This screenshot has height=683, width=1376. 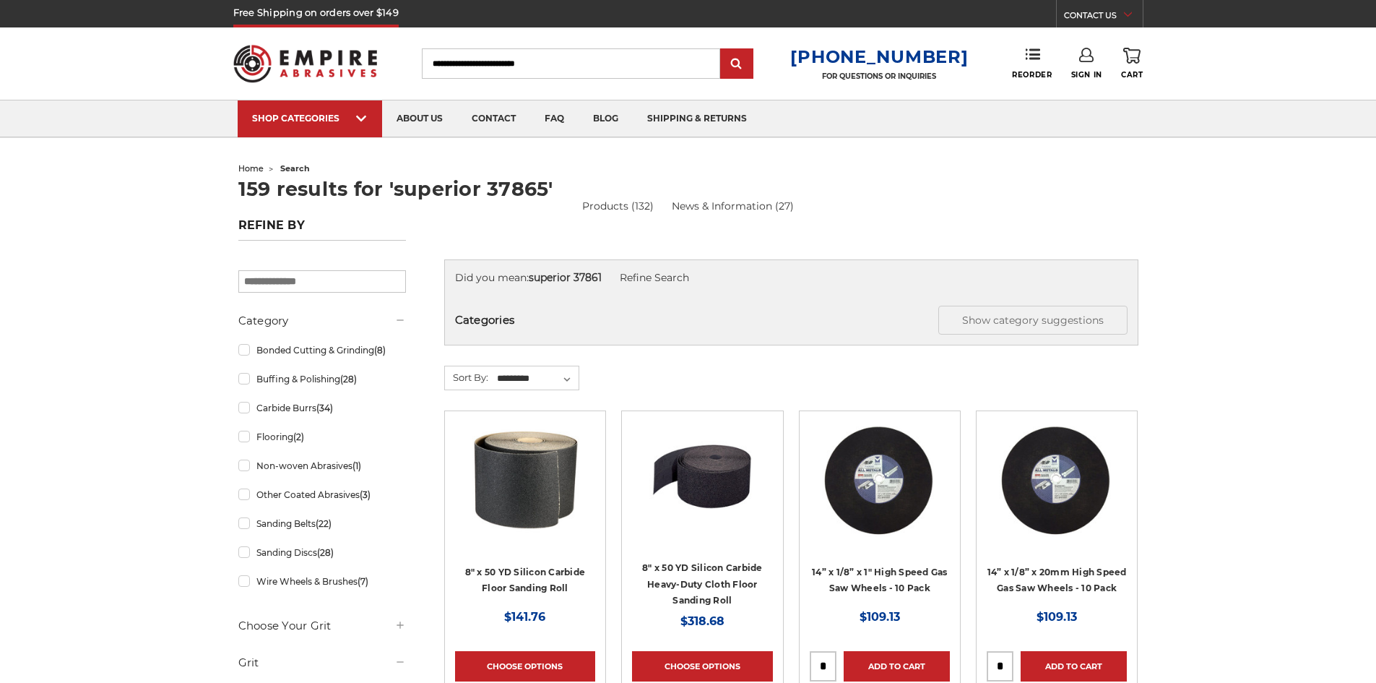 What do you see at coordinates (1057, 479) in the screenshot?
I see `img: 14” Gas-Powered Saw Cut-Off Wheel` at bounding box center [1057, 479].